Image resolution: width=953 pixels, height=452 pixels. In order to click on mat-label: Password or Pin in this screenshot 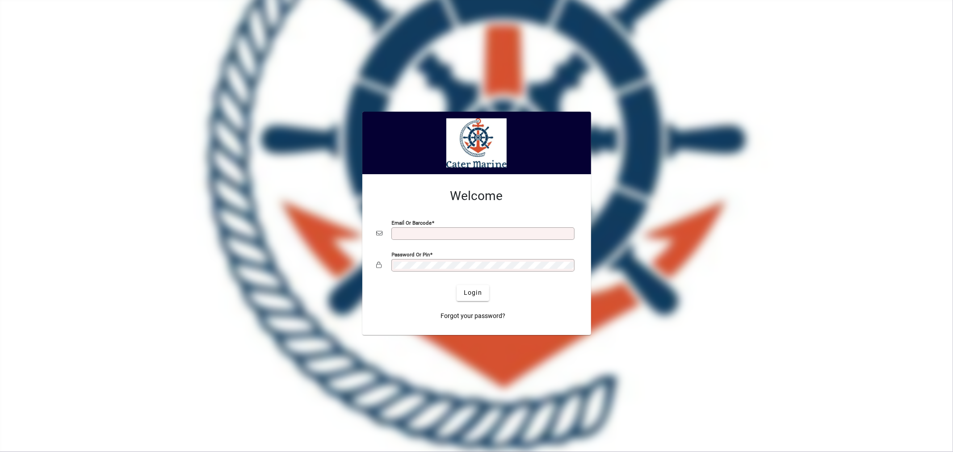, I will do `click(411, 254)`.